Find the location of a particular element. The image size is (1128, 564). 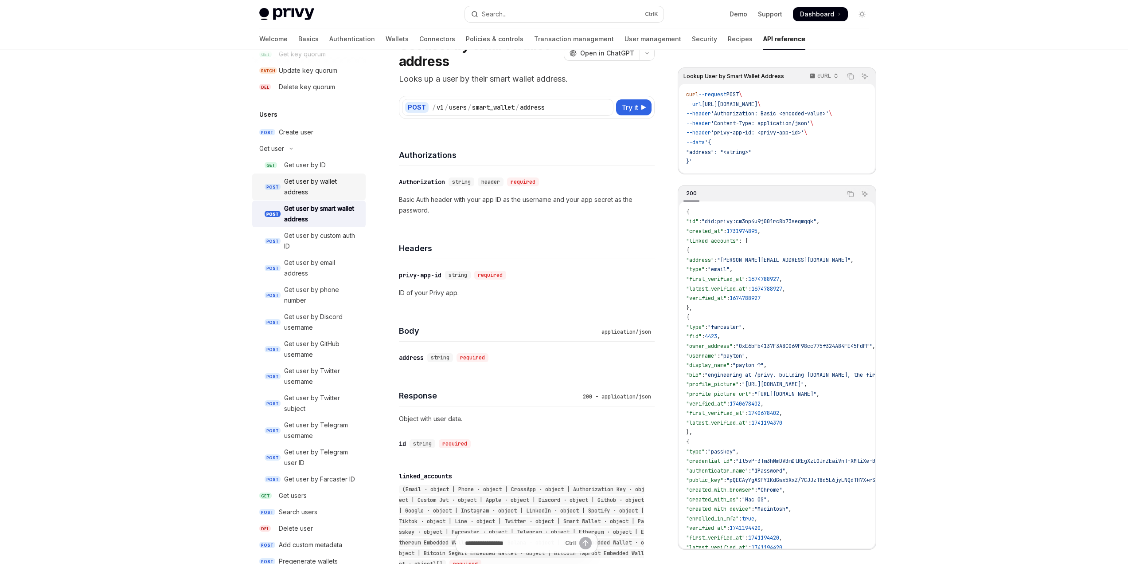

span: 4423 is located at coordinates (711, 336).